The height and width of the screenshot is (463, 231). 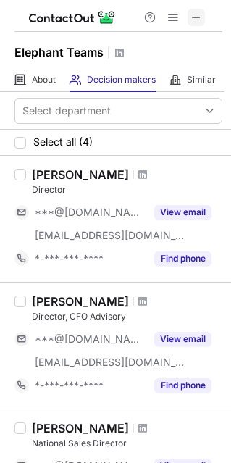 I want to click on span: About, so click(x=43, y=80).